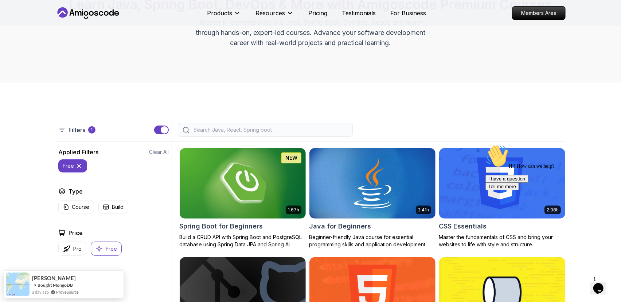 Image resolution: width=621 pixels, height=302 pixels. Describe the element at coordinates (462, 227) in the screenshot. I see `h2: CSS Essentials` at that location.